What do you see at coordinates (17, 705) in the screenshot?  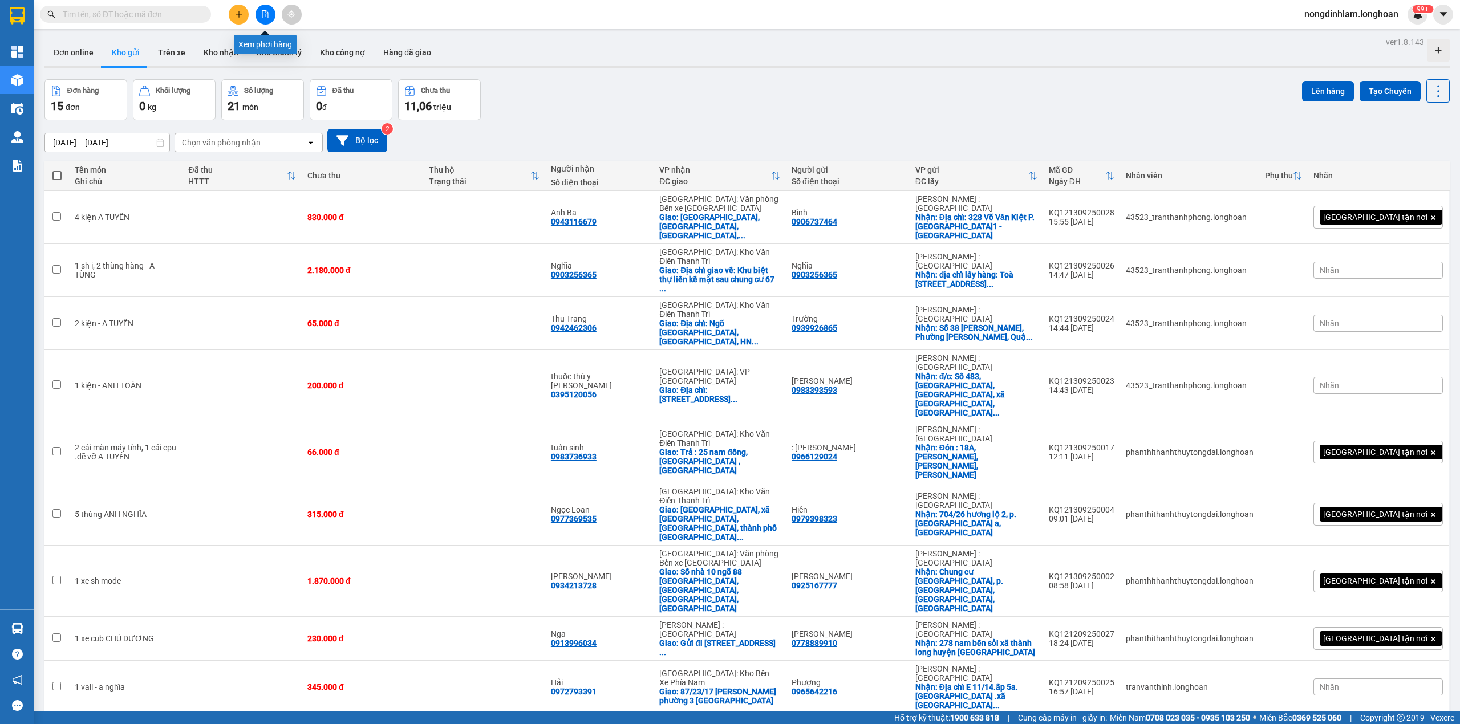 I see `span: message` at bounding box center [17, 705].